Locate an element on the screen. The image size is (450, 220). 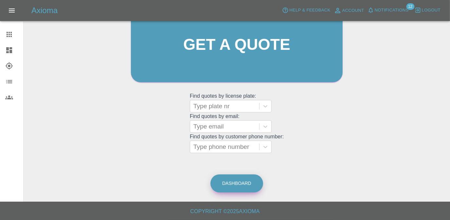
a: Account is located at coordinates (349, 10).